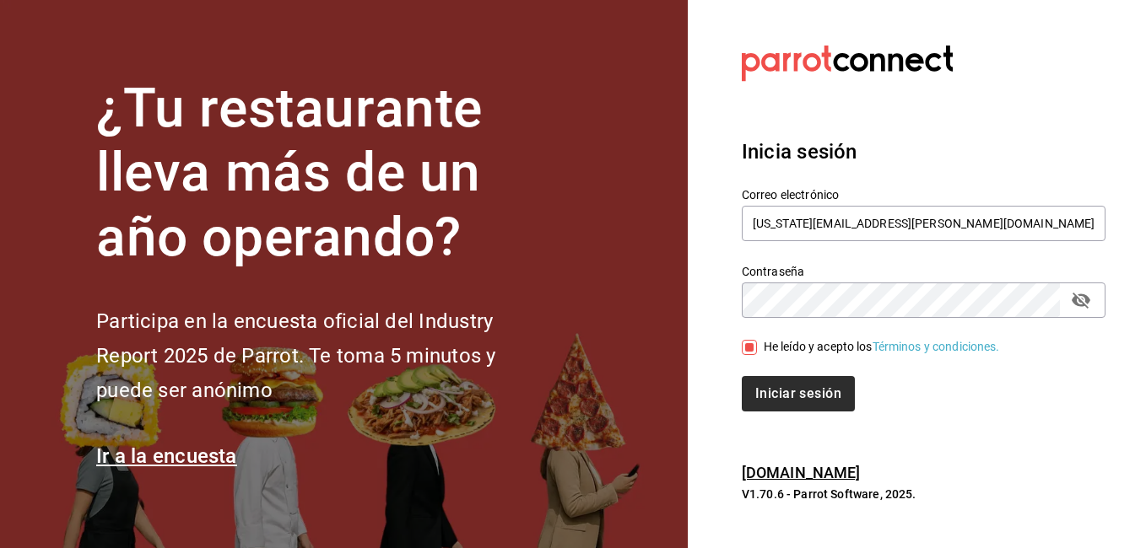 Image resolution: width=1146 pixels, height=548 pixels. Describe the element at coordinates (798, 394) in the screenshot. I see `button: Iniciar sesión` at that location.